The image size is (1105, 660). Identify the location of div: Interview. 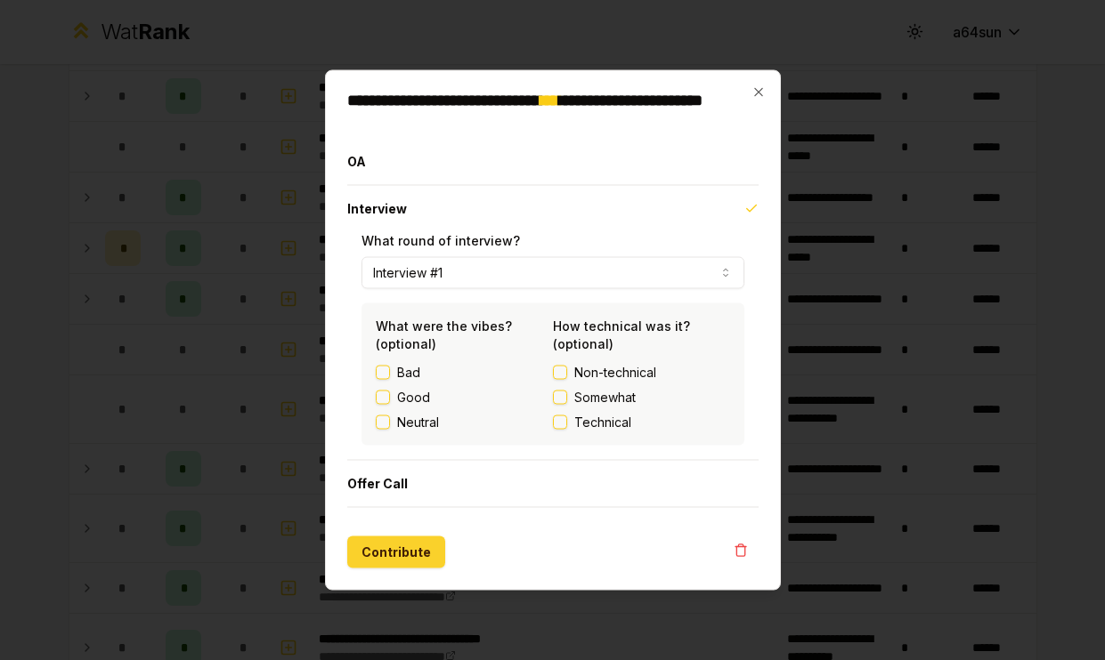
(553, 346).